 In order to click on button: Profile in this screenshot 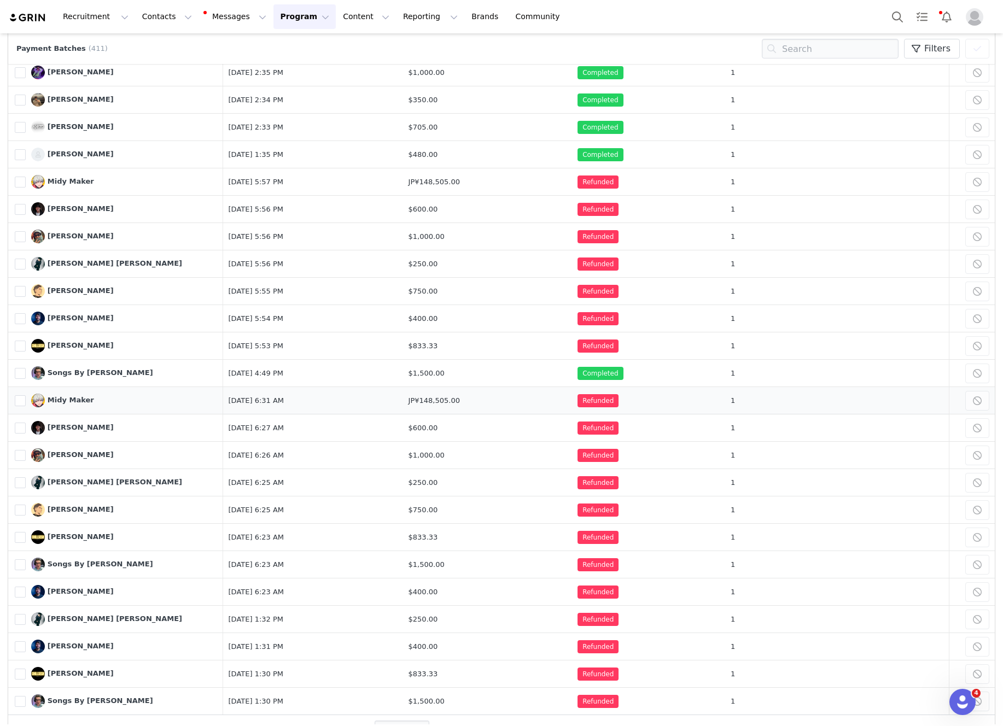, I will do `click(976, 17)`.